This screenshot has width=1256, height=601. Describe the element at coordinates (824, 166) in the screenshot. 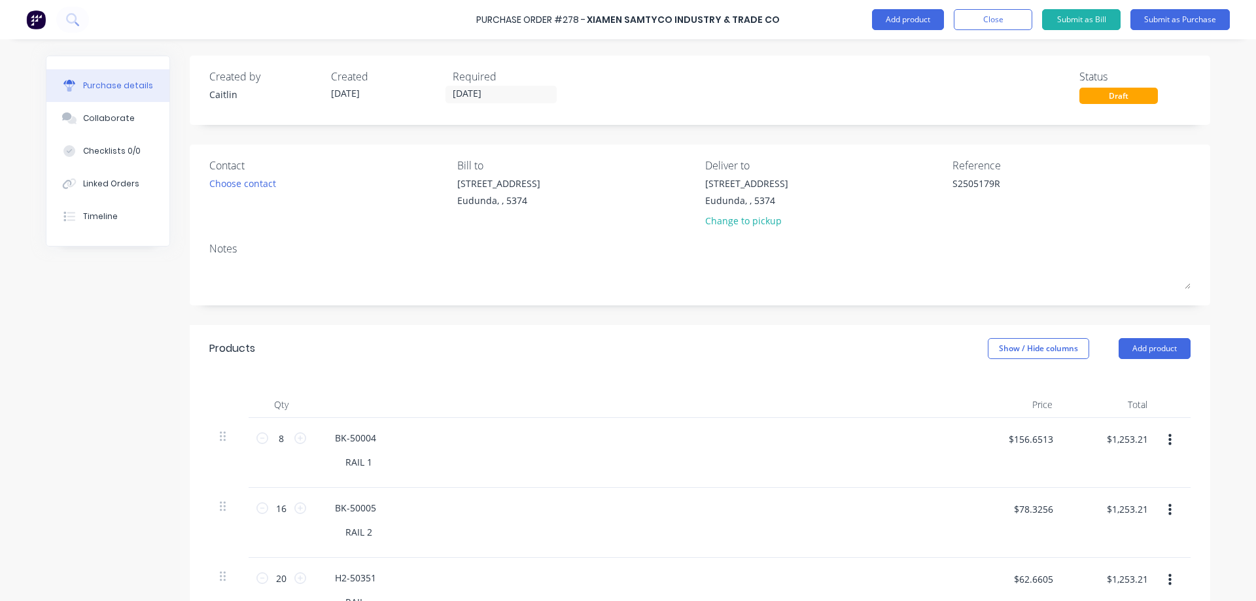

I see `div: Deliver to` at that location.